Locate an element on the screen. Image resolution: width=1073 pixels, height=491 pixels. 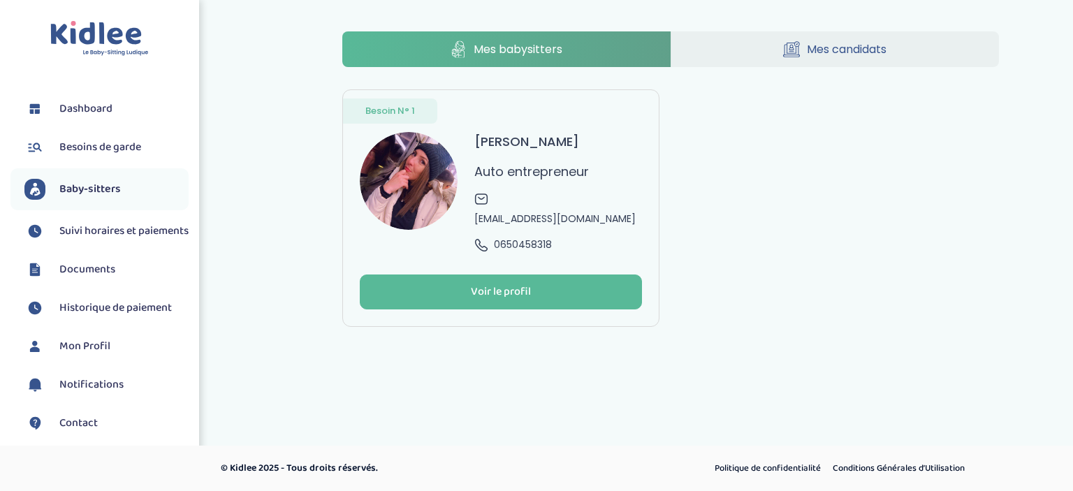
span: Mes babysitters is located at coordinates (518, 49).